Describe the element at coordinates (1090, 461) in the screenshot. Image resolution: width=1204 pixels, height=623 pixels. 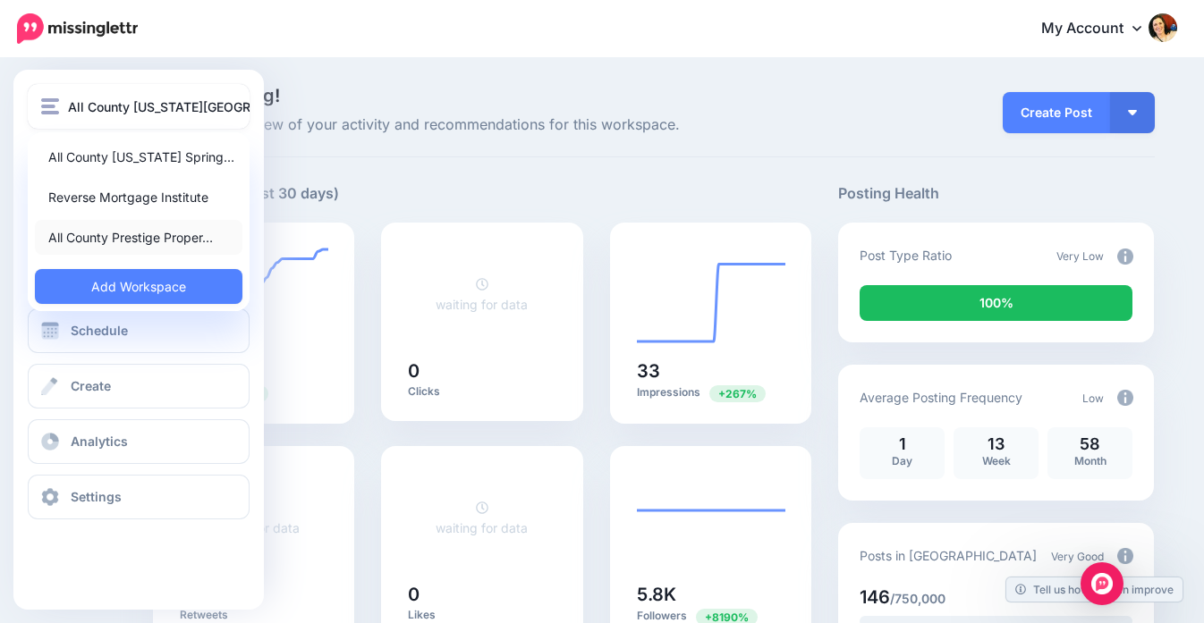
I see `span: Month` at that location.